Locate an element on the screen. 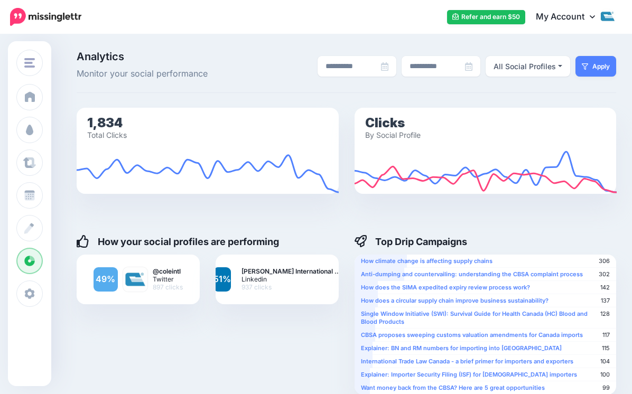 The width and height of the screenshot is (632, 394). a: My Account is located at coordinates (571, 17).